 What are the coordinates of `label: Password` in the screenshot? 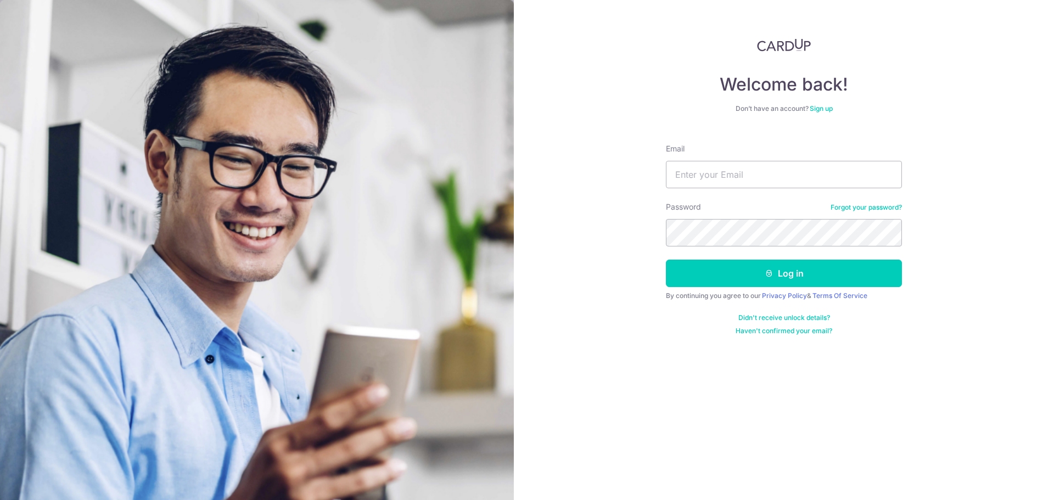 It's located at (683, 207).